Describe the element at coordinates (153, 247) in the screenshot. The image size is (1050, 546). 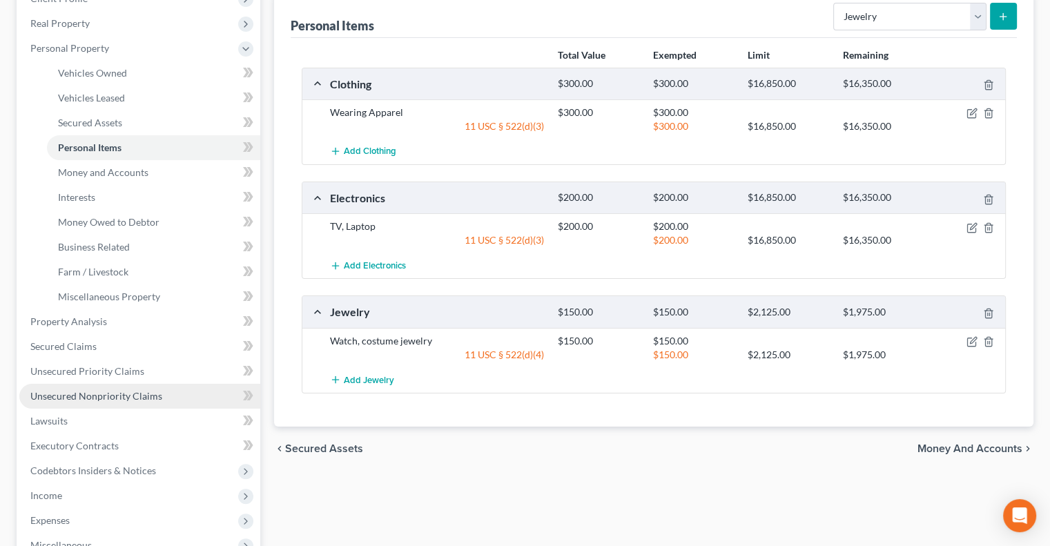
I see `a: Business Related` at that location.